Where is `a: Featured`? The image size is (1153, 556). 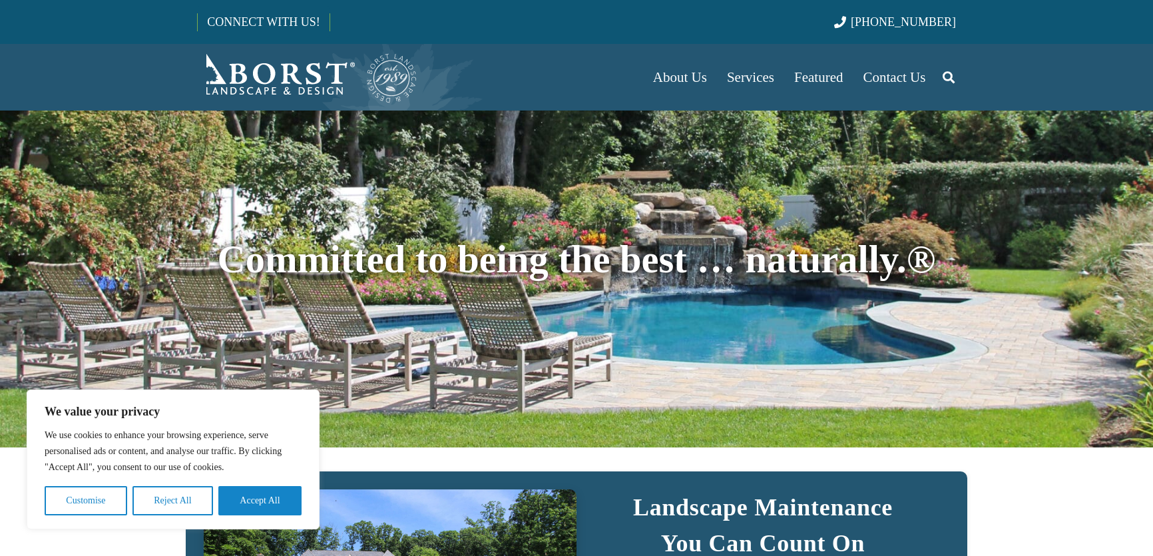
a: Featured is located at coordinates (818, 77).